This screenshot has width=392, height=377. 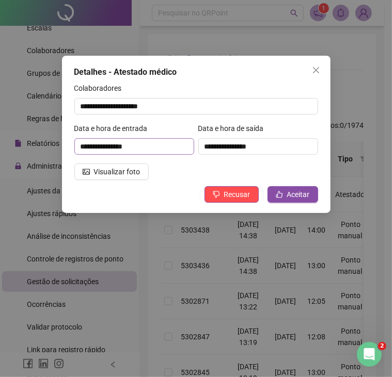 What do you see at coordinates (293, 194) in the screenshot?
I see `button: Aceitar` at bounding box center [293, 194].